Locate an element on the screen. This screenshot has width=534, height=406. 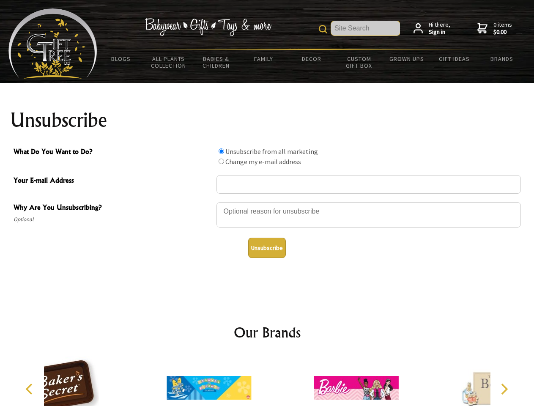
a: BLOGS is located at coordinates (121, 59).